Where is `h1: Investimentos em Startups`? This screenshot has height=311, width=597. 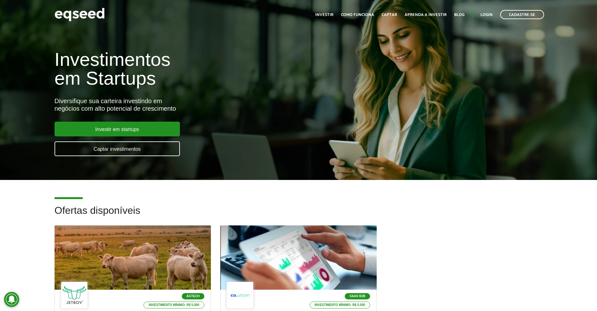 h1: Investimentos em Startups is located at coordinates (199, 69).